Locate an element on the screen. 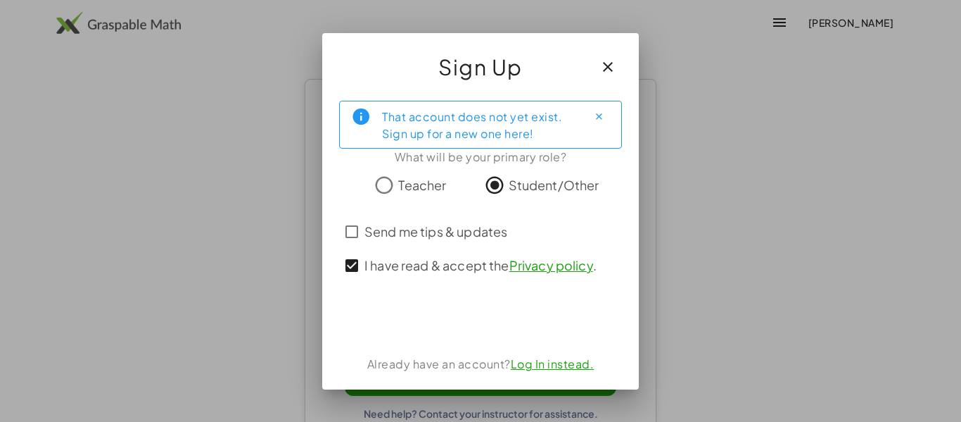 The width and height of the screenshot is (961, 422). span: Sign Up is located at coordinates (481, 67).